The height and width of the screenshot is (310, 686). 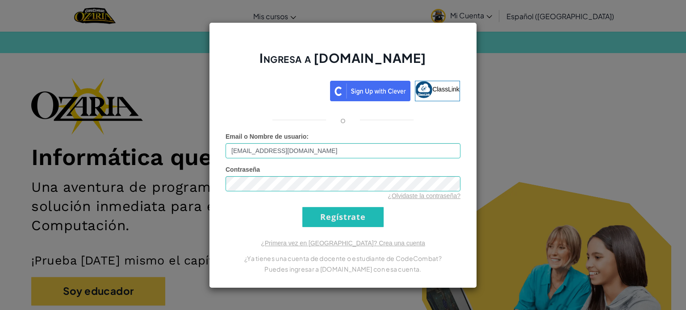 I want to click on img: clever_sso_button@2x.png, so click(x=370, y=91).